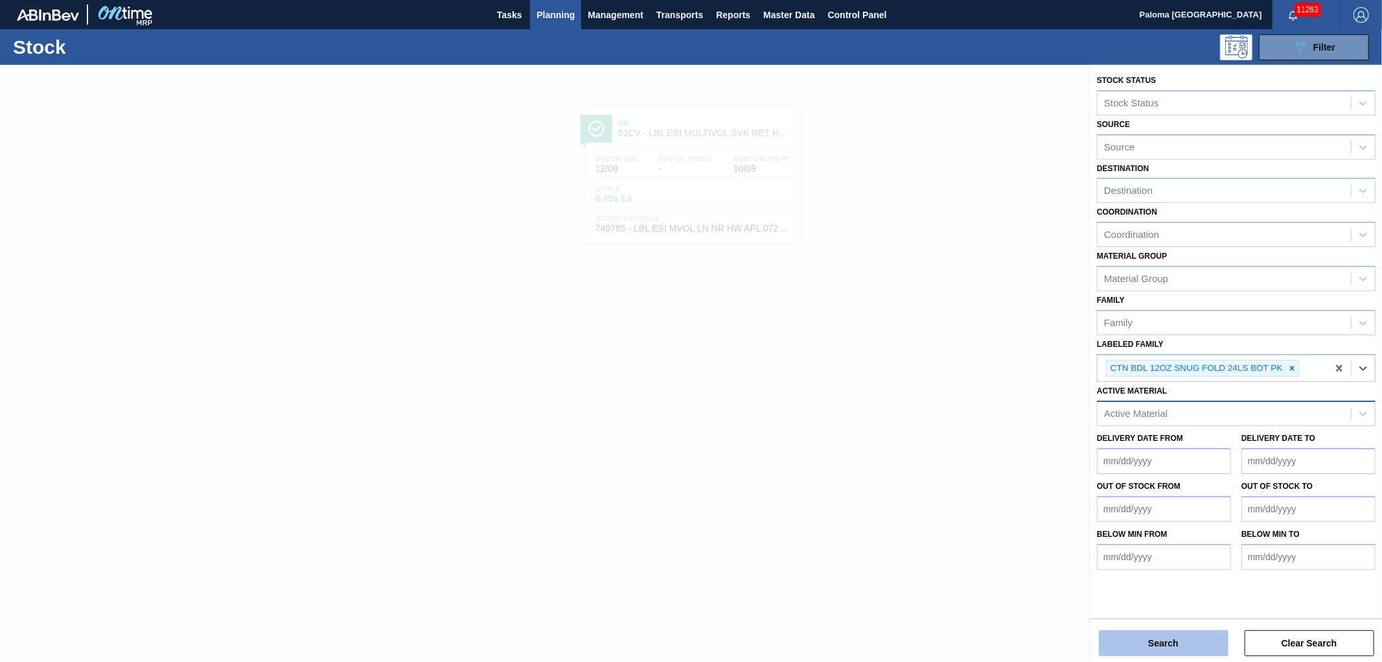  Describe the element at coordinates (733, 15) in the screenshot. I see `span: Reports` at that location.